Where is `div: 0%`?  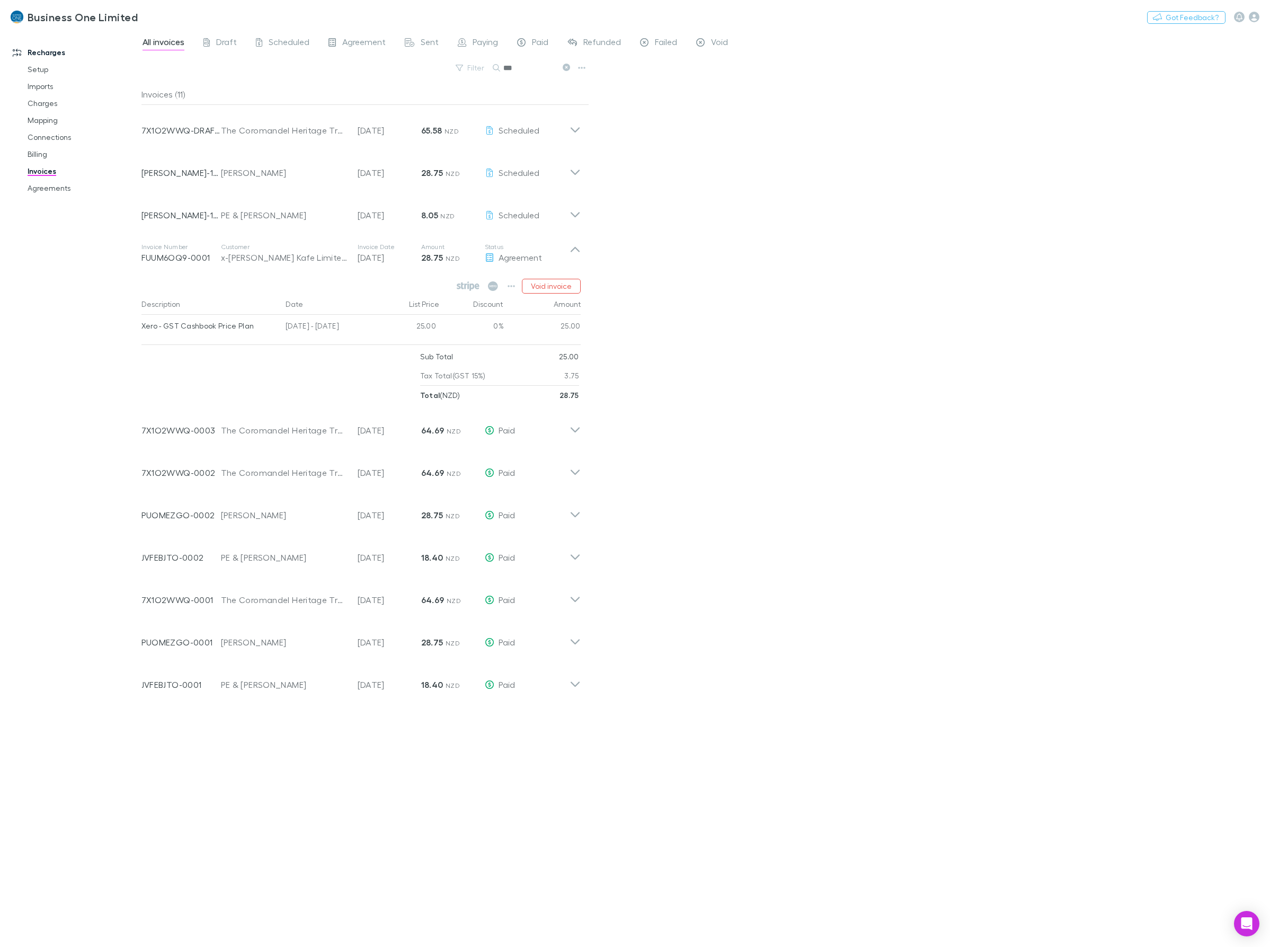 div: 0% is located at coordinates (472, 328).